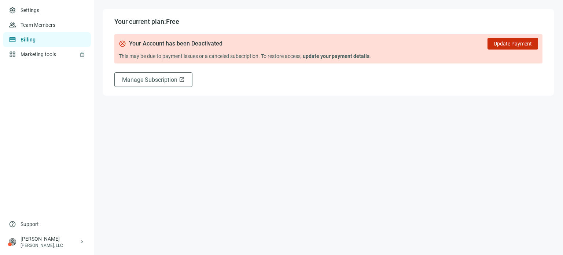 The height and width of the screenshot is (255, 563). What do you see at coordinates (38, 25) in the screenshot?
I see `a: Team Members` at bounding box center [38, 25].